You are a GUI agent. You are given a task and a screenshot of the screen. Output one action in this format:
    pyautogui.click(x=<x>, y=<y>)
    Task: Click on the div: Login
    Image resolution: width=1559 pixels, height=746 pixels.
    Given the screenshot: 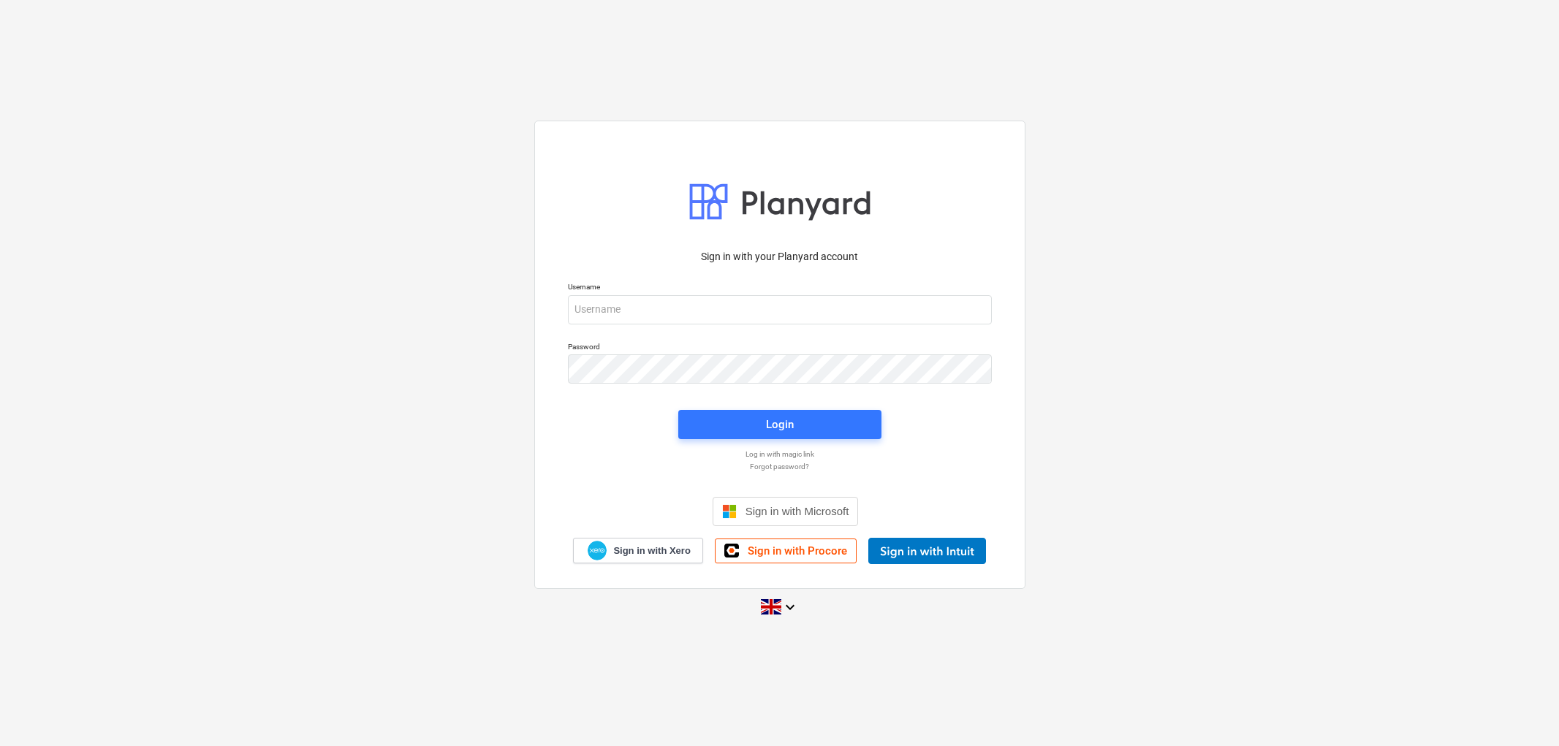 What is the action you would take?
    pyautogui.click(x=780, y=425)
    